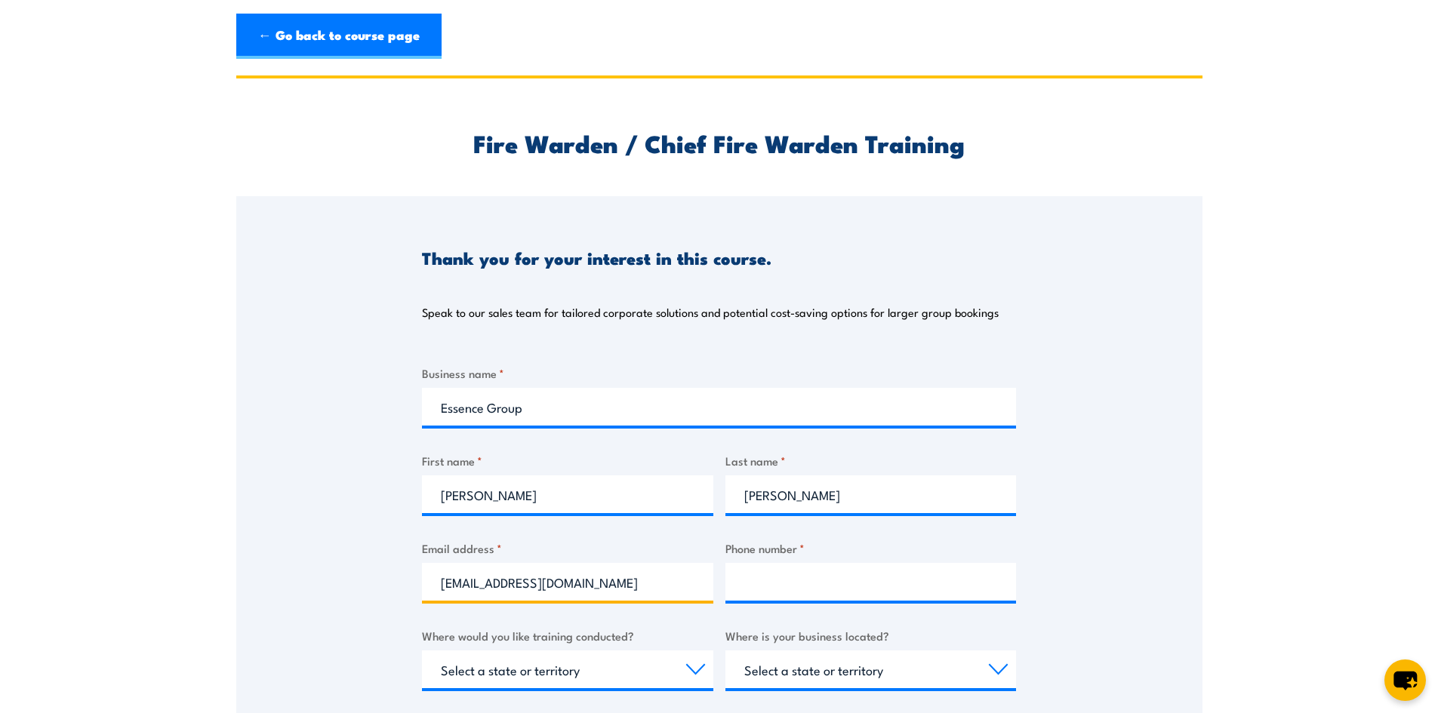 This screenshot has height=713, width=1438. I want to click on label: Where would you like training conducted?, so click(568, 636).